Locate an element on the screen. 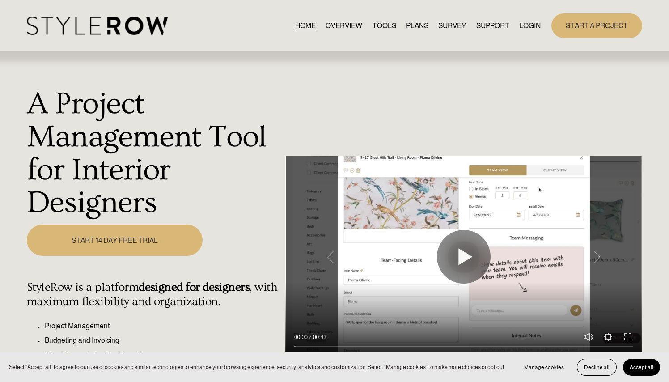 This screenshot has height=382, width=669. a: PLANS is located at coordinates (417, 25).